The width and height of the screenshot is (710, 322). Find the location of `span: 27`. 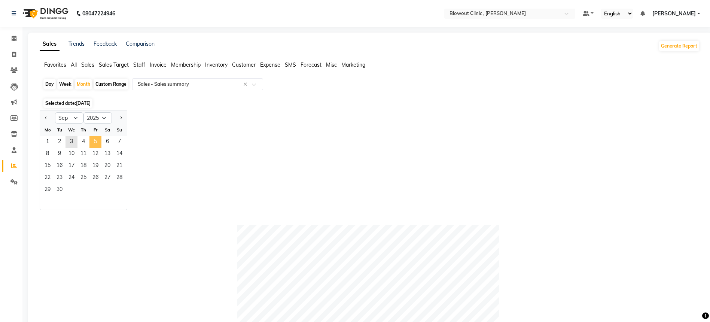

span: 27 is located at coordinates (107, 178).